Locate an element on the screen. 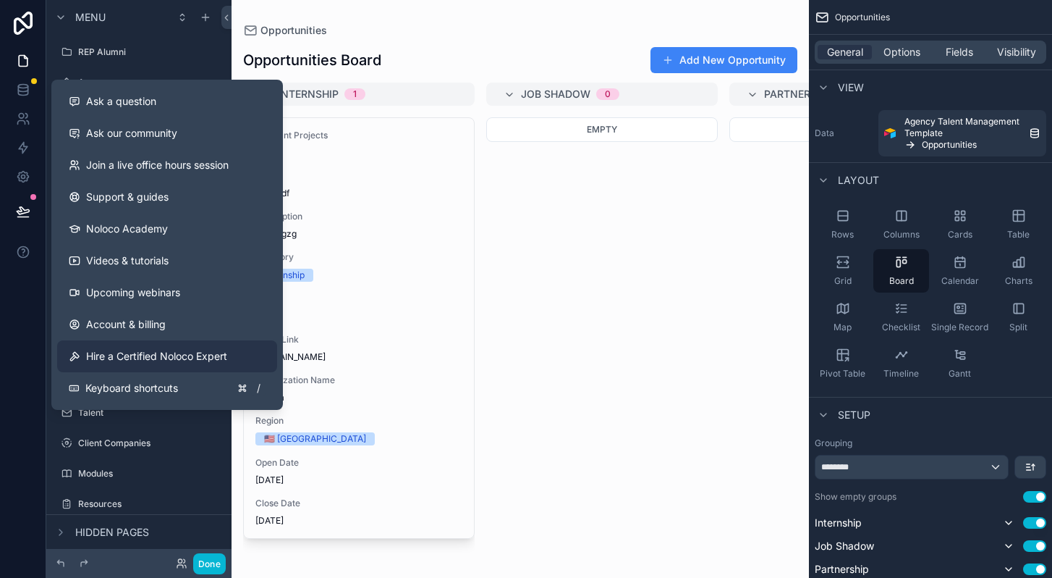  button: Timeline is located at coordinates (901, 363).